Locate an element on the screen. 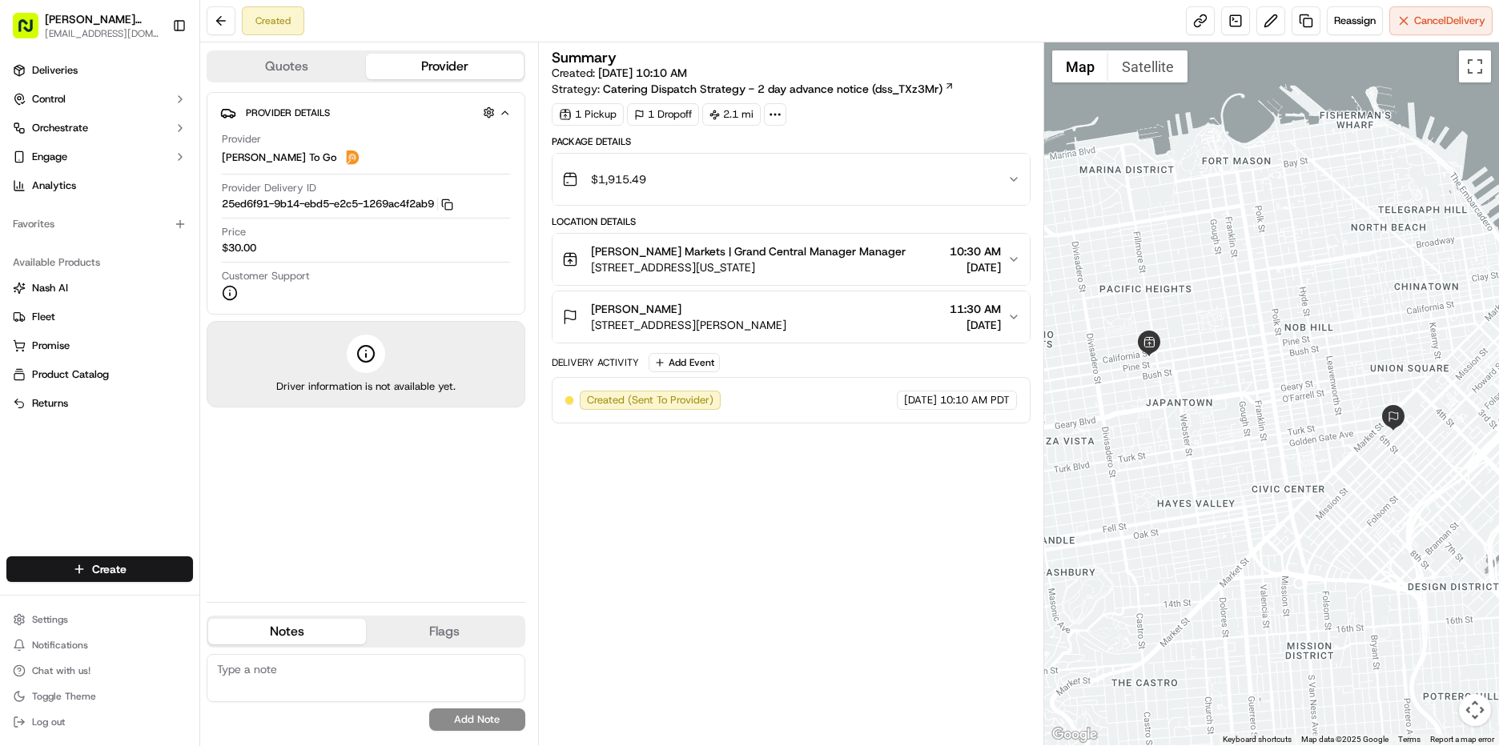 The width and height of the screenshot is (1499, 746). a: Returns is located at coordinates (99, 403).